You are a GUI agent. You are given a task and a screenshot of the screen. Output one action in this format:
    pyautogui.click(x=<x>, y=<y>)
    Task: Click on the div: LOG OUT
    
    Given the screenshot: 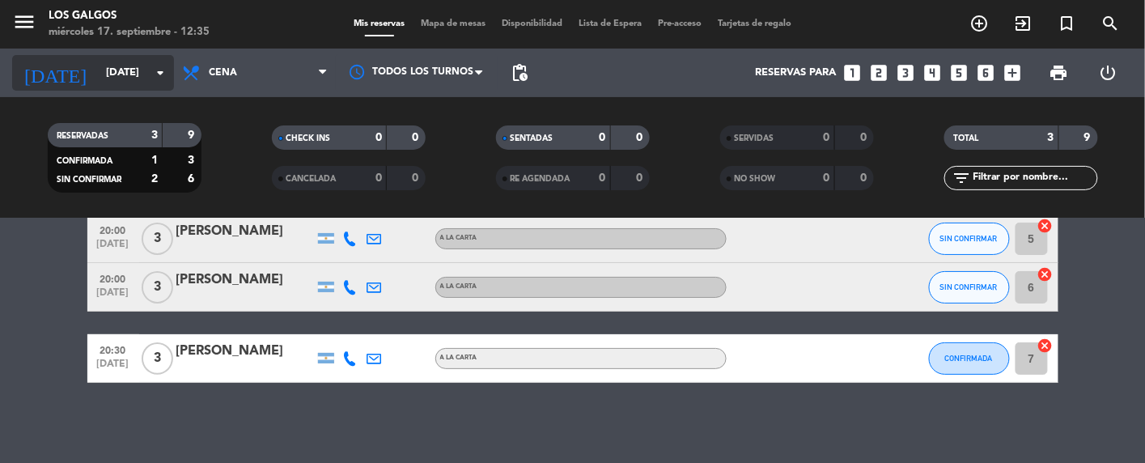 What is the action you would take?
    pyautogui.click(x=1108, y=73)
    